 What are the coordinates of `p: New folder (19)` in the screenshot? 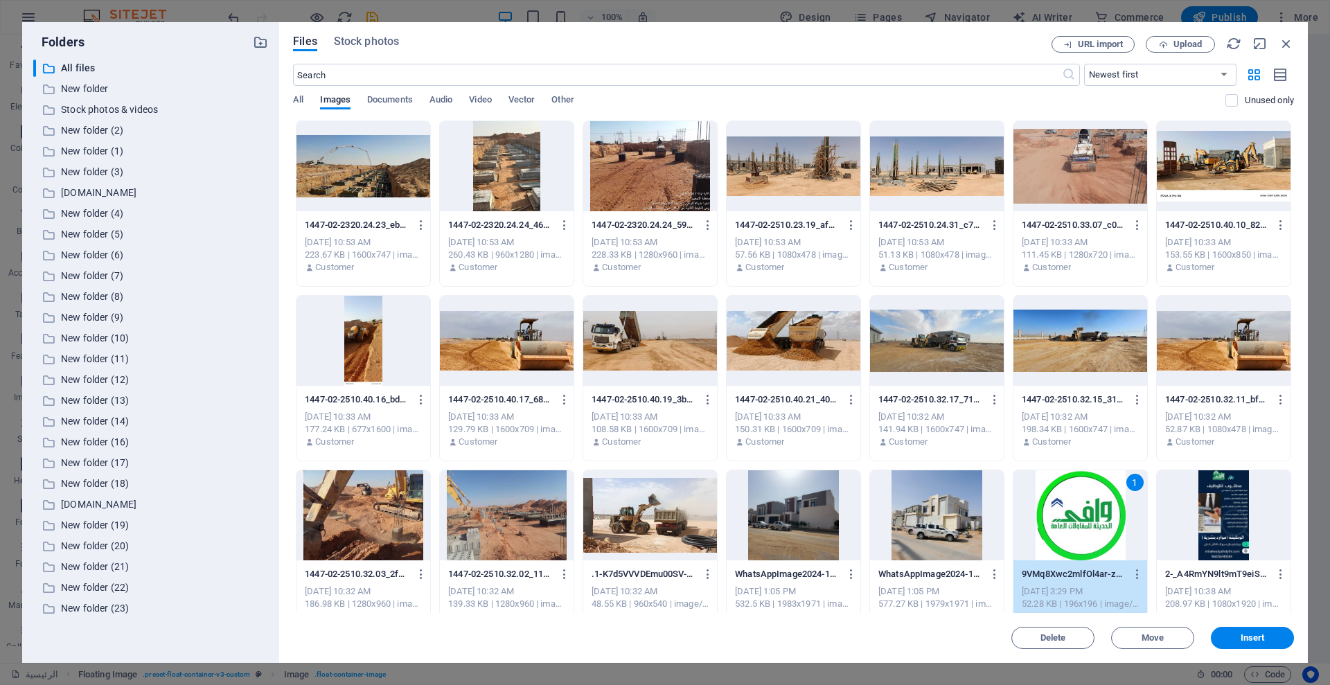 It's located at (152, 525).